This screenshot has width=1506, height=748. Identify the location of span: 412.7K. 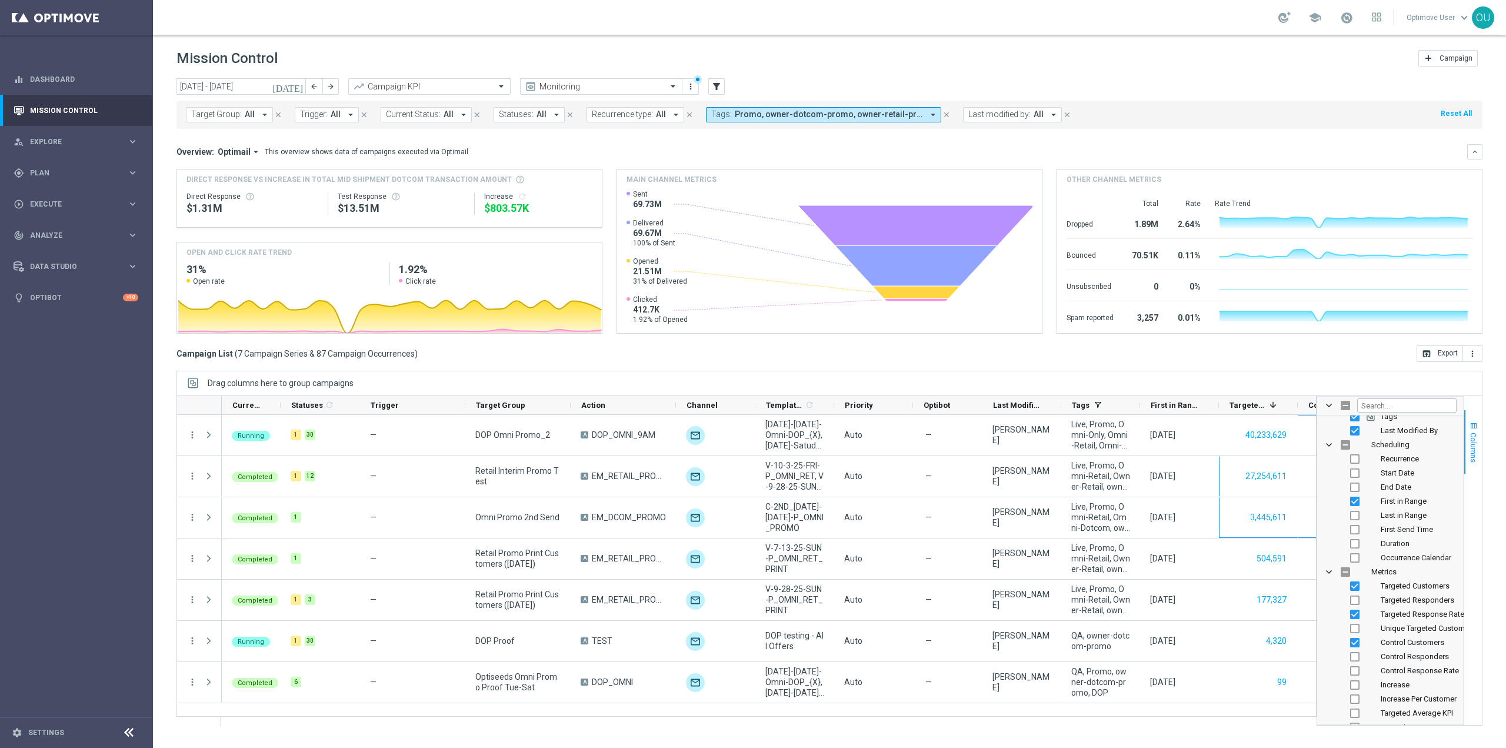
(660, 310).